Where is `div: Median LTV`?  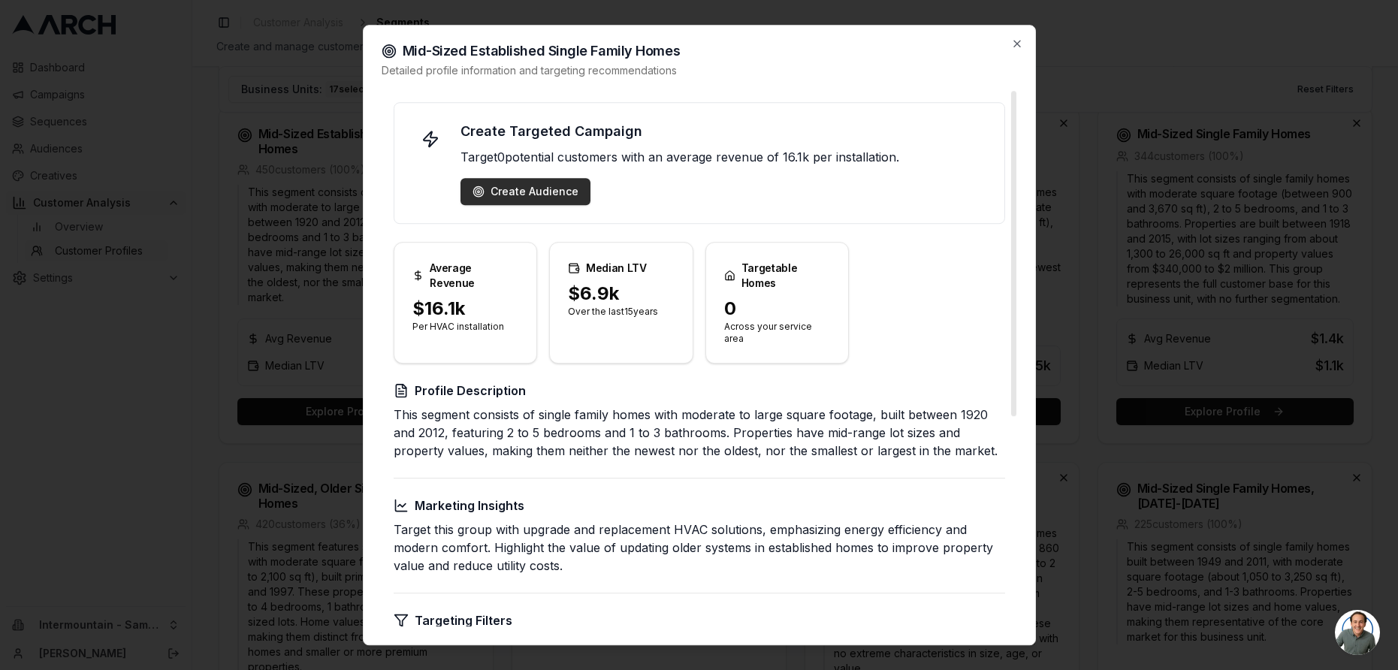 div: Median LTV is located at coordinates (621, 268).